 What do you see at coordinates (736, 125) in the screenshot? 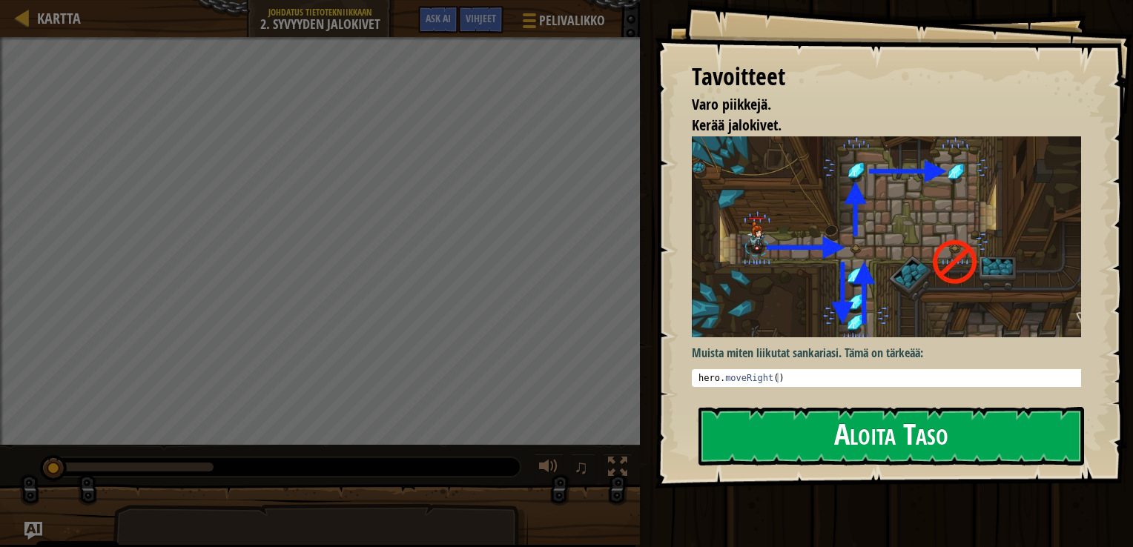
I see `span: Kerää jalokivet.` at bounding box center [736, 125].